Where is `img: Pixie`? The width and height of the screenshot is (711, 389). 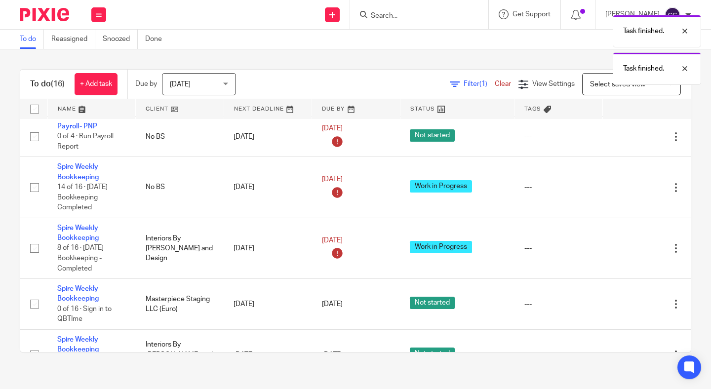
img: Pixie is located at coordinates (44, 14).